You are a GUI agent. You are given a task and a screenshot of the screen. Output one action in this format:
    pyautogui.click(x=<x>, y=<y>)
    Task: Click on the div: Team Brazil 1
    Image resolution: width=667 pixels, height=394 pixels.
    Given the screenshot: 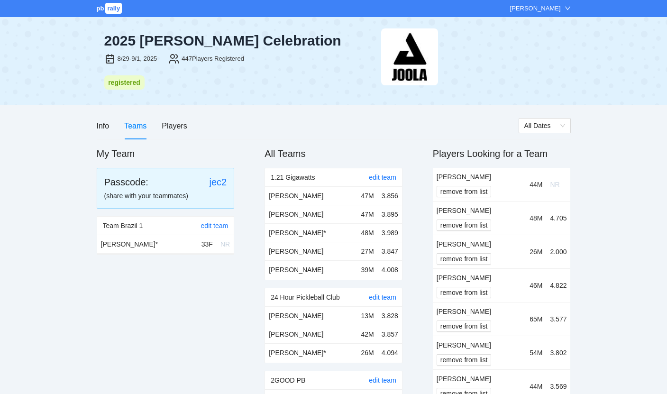 What is the action you would take?
    pyautogui.click(x=152, y=226)
    